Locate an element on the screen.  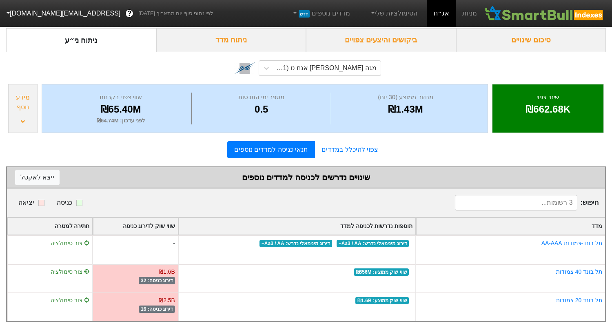
div: 0.5 is located at coordinates (261, 109).